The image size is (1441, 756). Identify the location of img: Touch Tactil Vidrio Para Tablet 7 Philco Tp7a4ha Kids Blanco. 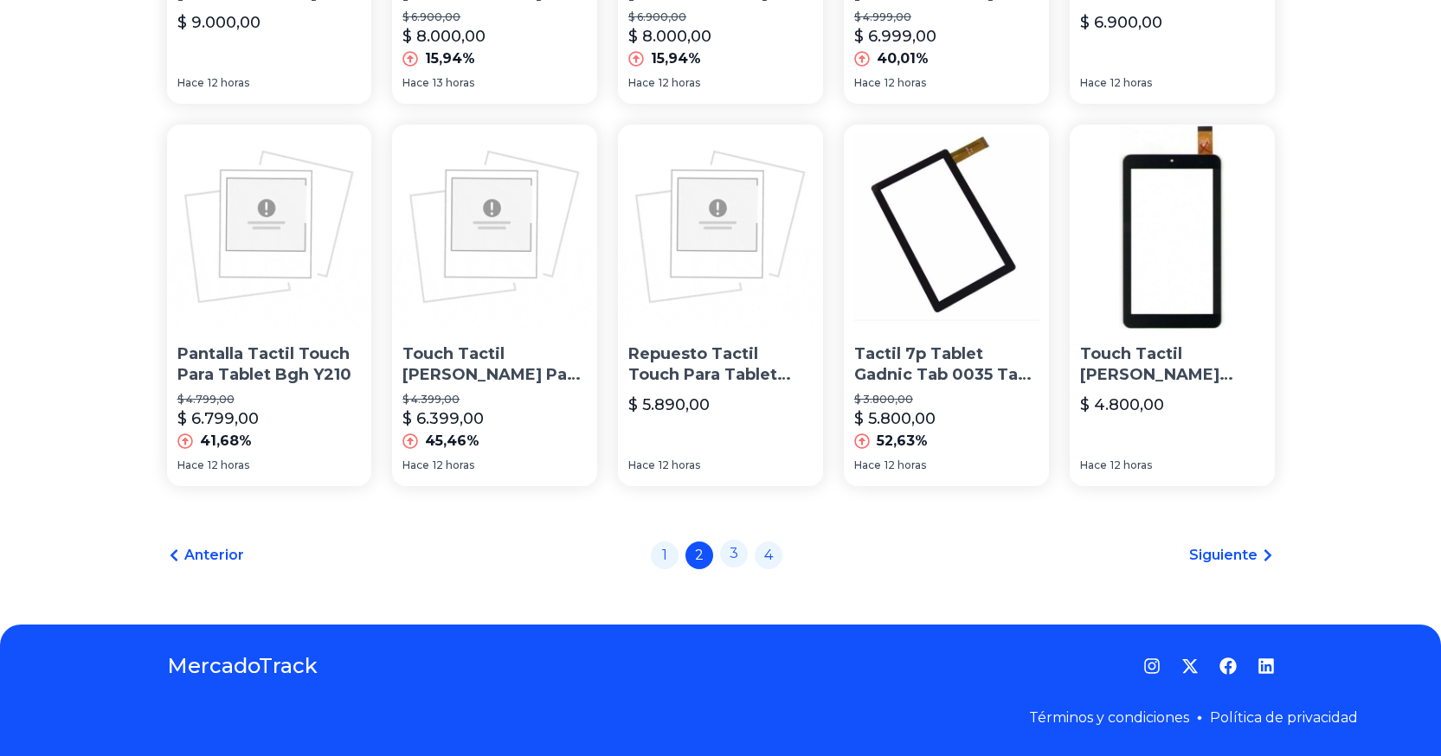
(494, 227).